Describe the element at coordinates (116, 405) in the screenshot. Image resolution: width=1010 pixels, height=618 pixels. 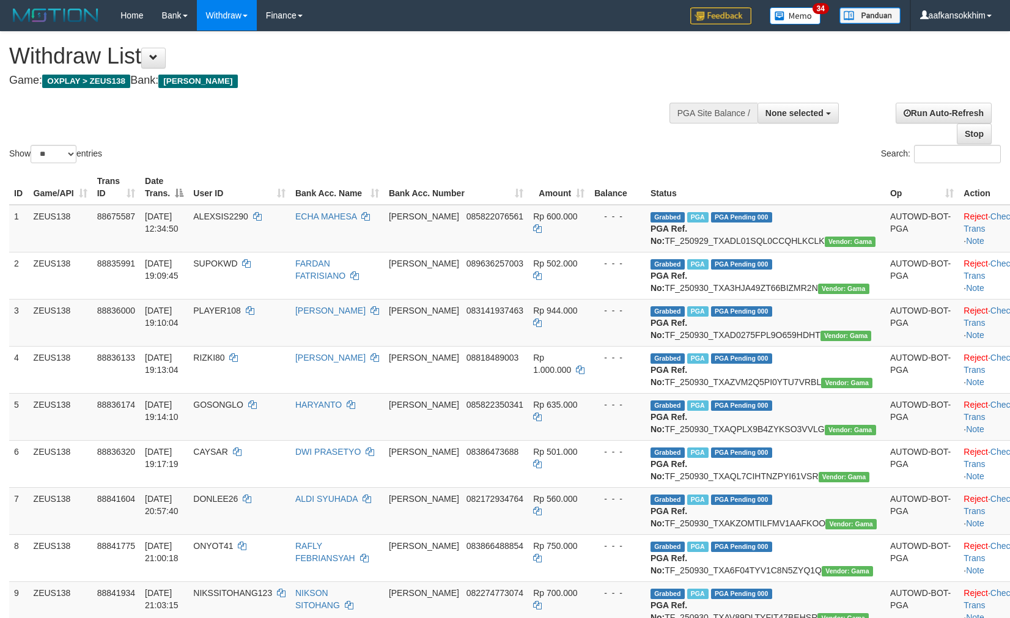
I see `span: 88836174` at that location.